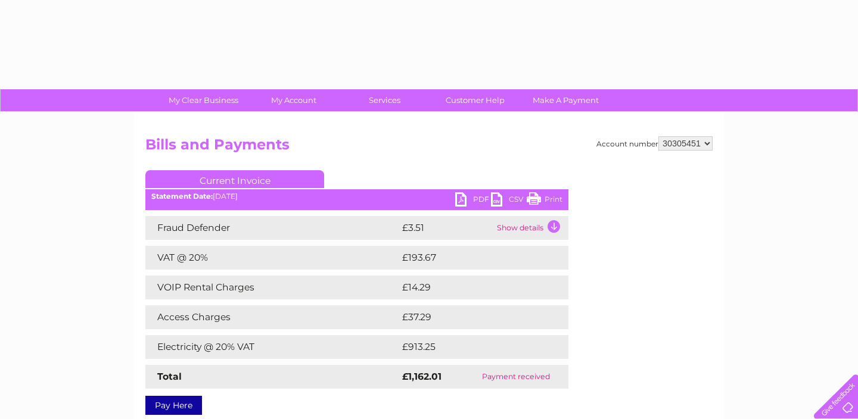 The width and height of the screenshot is (858, 419). Describe the element at coordinates (509, 201) in the screenshot. I see `a: CSV` at that location.